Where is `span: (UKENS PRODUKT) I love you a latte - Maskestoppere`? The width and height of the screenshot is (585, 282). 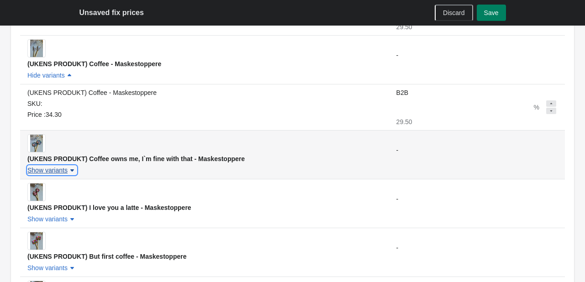 span: (UKENS PRODUKT) I love you a latte - Maskestoppere is located at coordinates (109, 208).